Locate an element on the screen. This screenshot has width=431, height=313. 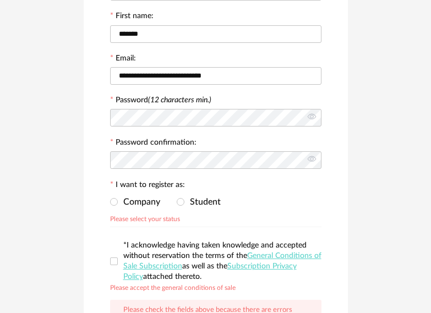
span: Student is located at coordinates (203, 202).